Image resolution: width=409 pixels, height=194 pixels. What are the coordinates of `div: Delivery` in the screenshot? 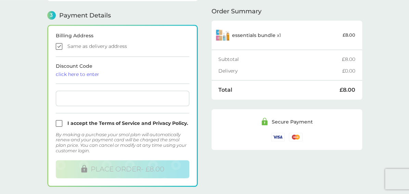 It's located at (280, 71).